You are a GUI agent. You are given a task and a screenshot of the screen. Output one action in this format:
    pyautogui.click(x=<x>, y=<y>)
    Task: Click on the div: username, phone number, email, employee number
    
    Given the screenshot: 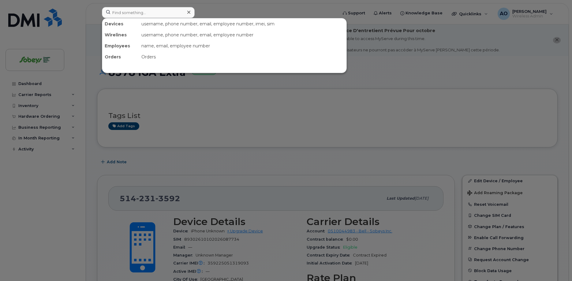 What is the action you would take?
    pyautogui.click(x=243, y=35)
    